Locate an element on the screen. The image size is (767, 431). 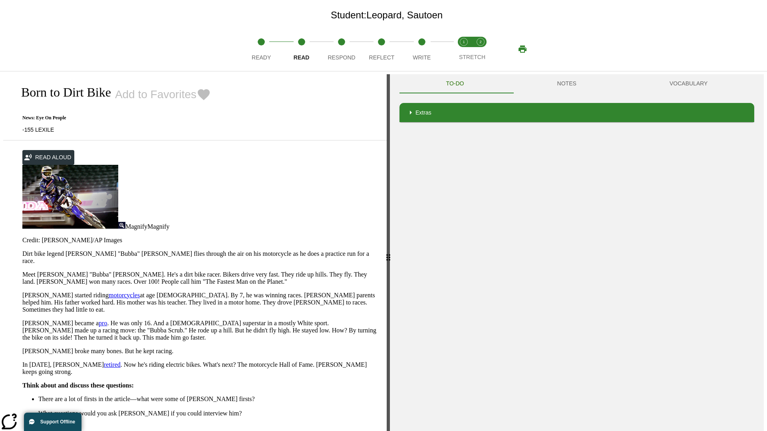
div: Press Enter or Spacebar and then press right and left arrow keys to move the slider is located at coordinates (388, 253).